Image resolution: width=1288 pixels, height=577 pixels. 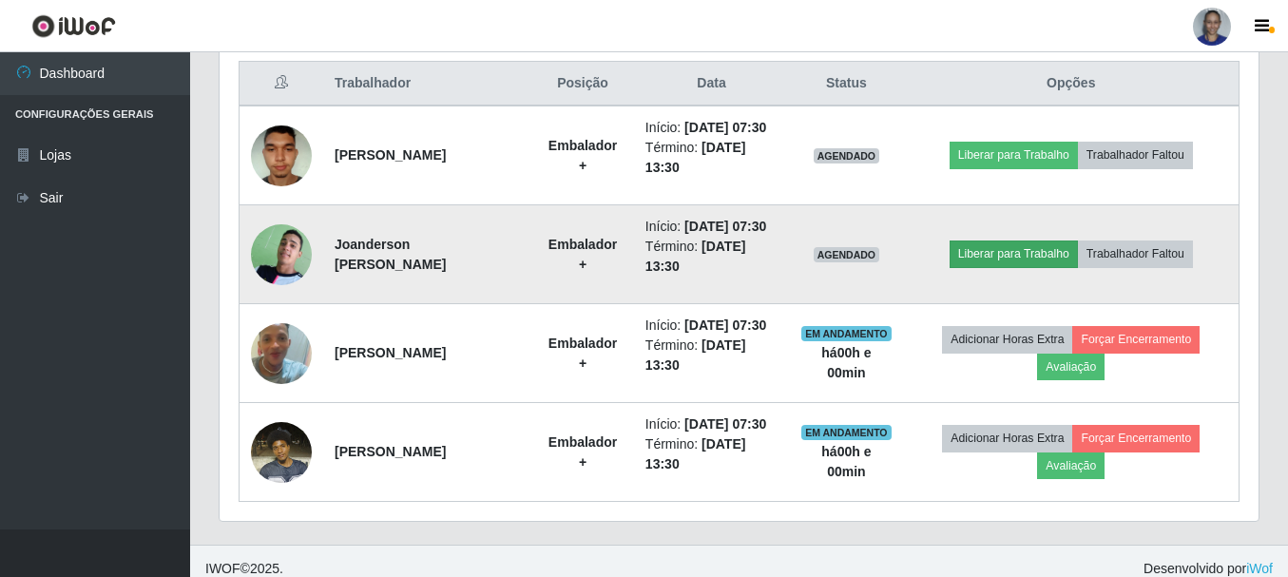 I want to click on span: IWOF, so click(x=222, y=568).